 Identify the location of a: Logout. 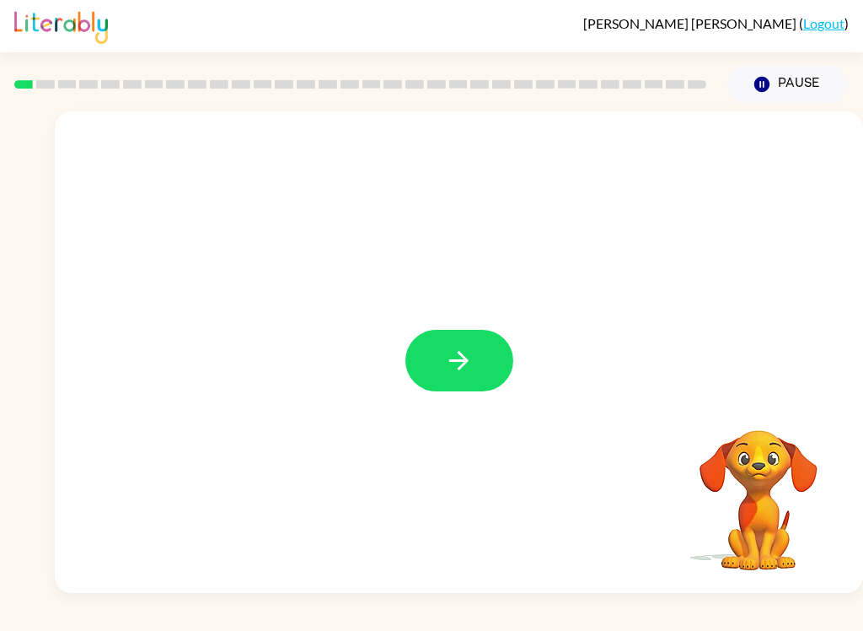
(824, 23).